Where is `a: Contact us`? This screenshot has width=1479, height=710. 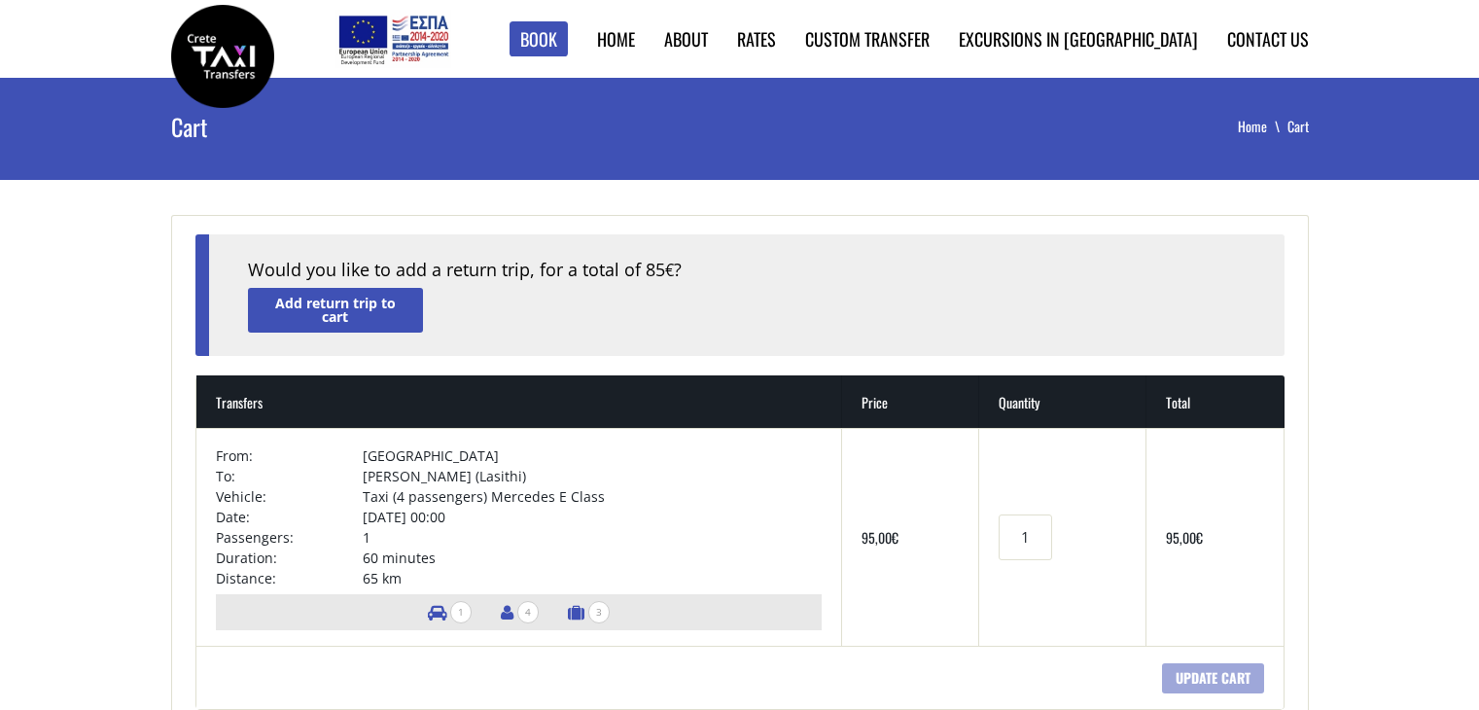 a: Contact us is located at coordinates (1268, 39).